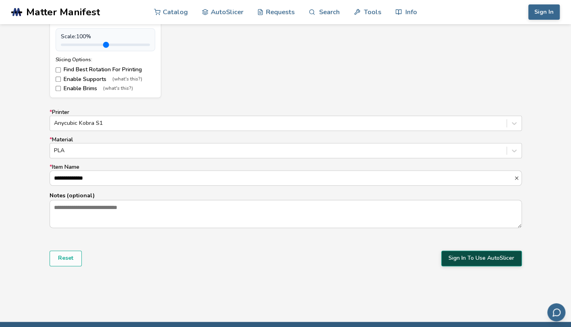 The width and height of the screenshot is (571, 327). I want to click on span: Scale: 100 %, so click(76, 37).